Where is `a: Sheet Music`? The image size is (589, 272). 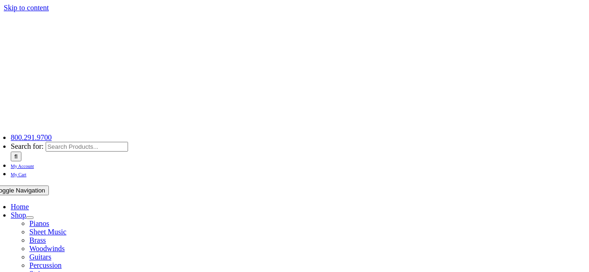
a: Sheet Music is located at coordinates (48, 232).